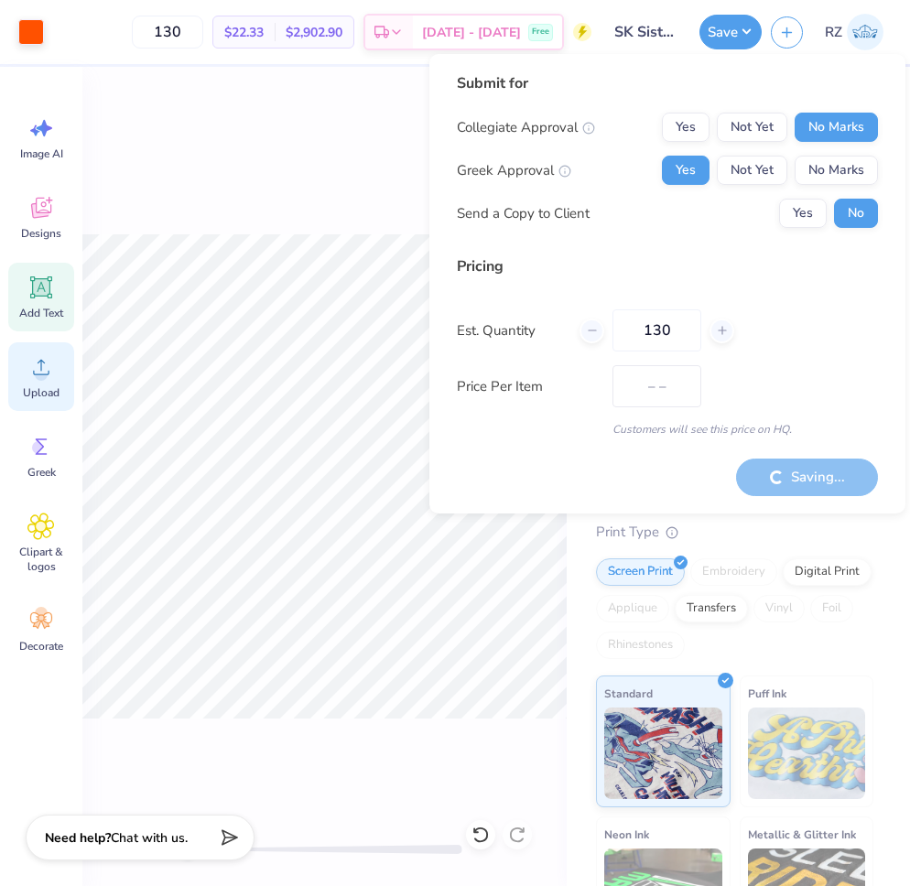 The image size is (910, 886). Describe the element at coordinates (667, 429) in the screenshot. I see `div: Customers will see this price on HQ.` at that location.